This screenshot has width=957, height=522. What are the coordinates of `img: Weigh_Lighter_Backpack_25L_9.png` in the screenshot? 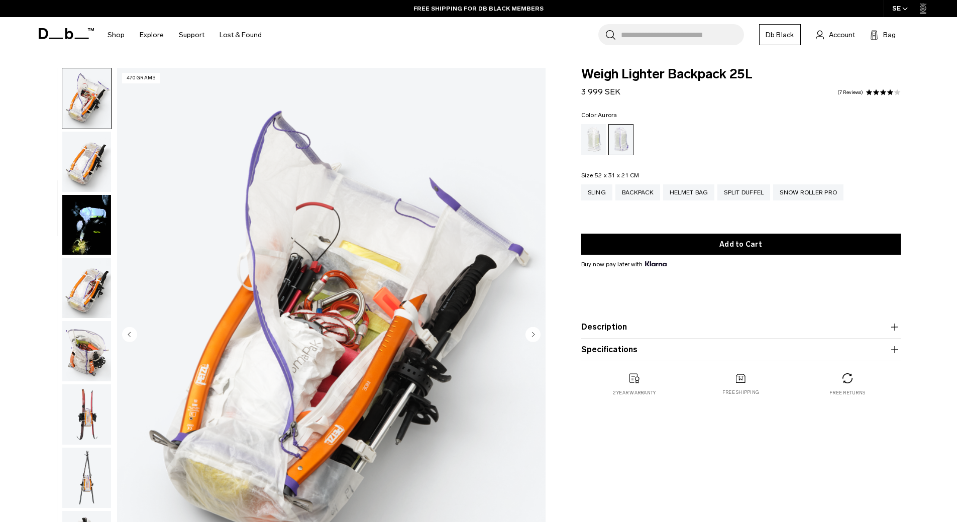 It's located at (86, 478).